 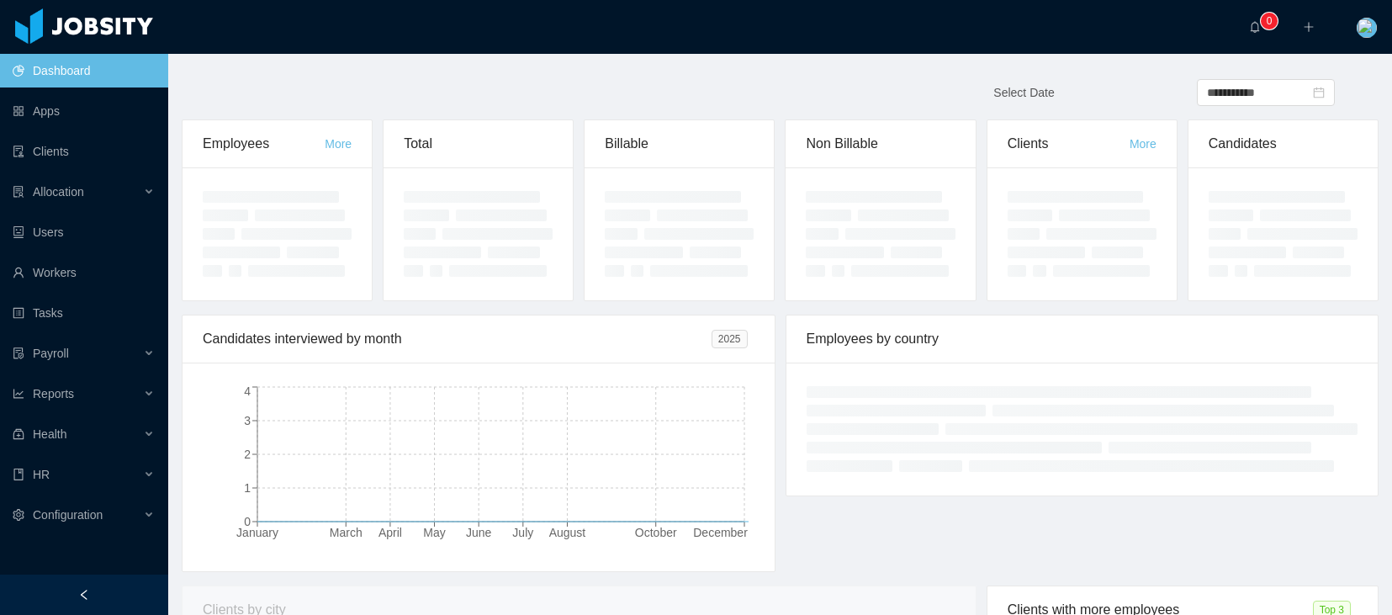 What do you see at coordinates (1068, 144) in the screenshot?
I see `div: Clients` at bounding box center [1068, 144].